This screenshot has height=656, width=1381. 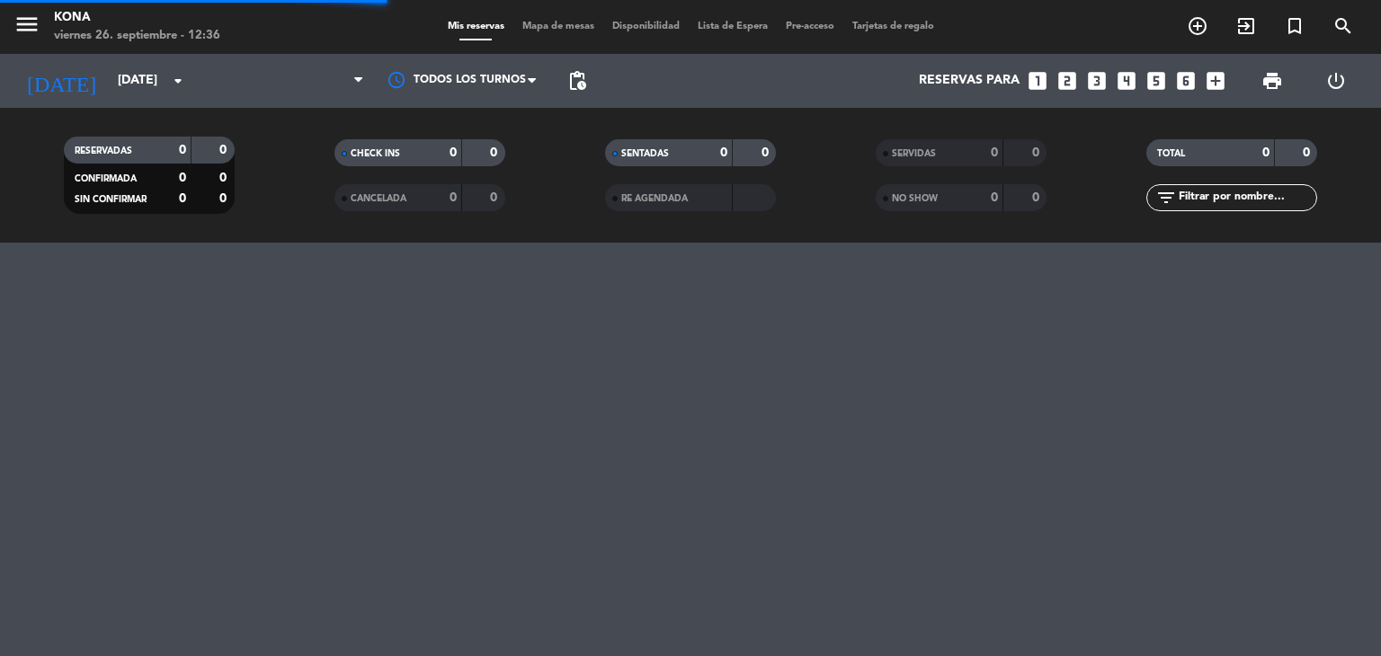 What do you see at coordinates (913, 154) in the screenshot?
I see `span: SERVIDAS` at bounding box center [913, 154].